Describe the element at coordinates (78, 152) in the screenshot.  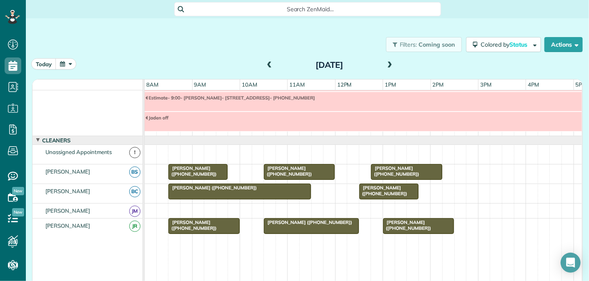
I see `span: Unassigned Appointments` at that location.